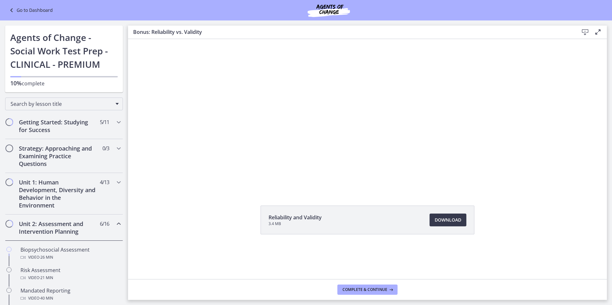 This screenshot has height=305, width=612. What do you see at coordinates (295, 218) in the screenshot?
I see `span: Reliability and Validity` at bounding box center [295, 218].